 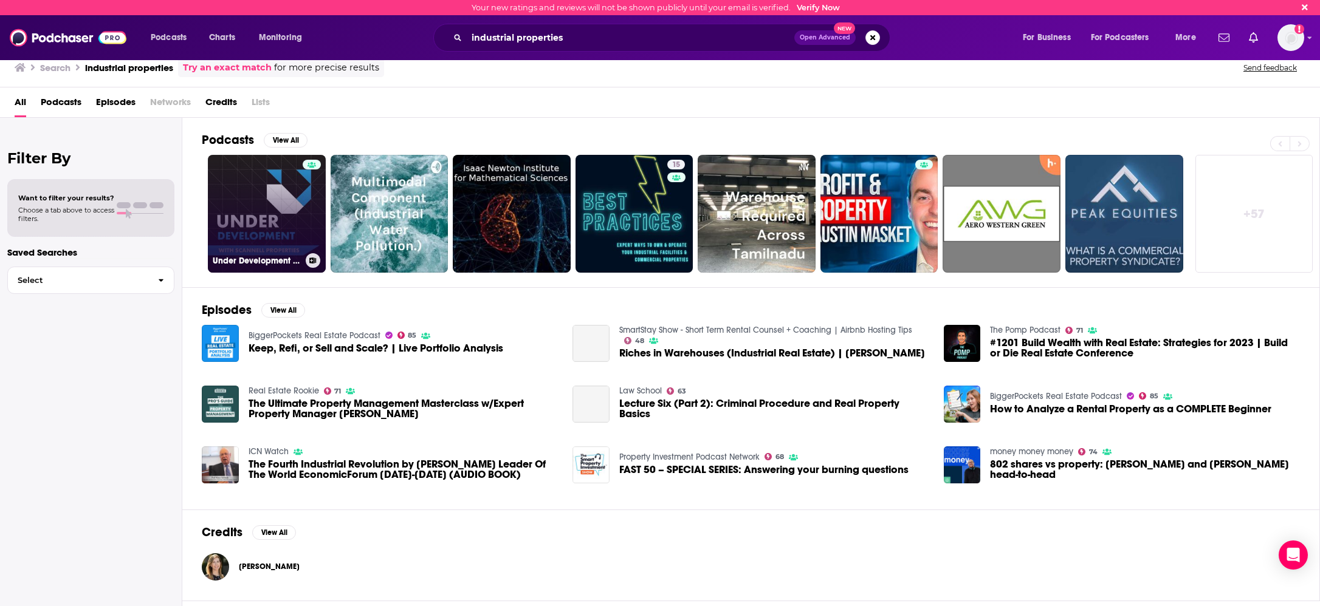 What do you see at coordinates (639, 341) in the screenshot?
I see `span: 48` at bounding box center [639, 341].